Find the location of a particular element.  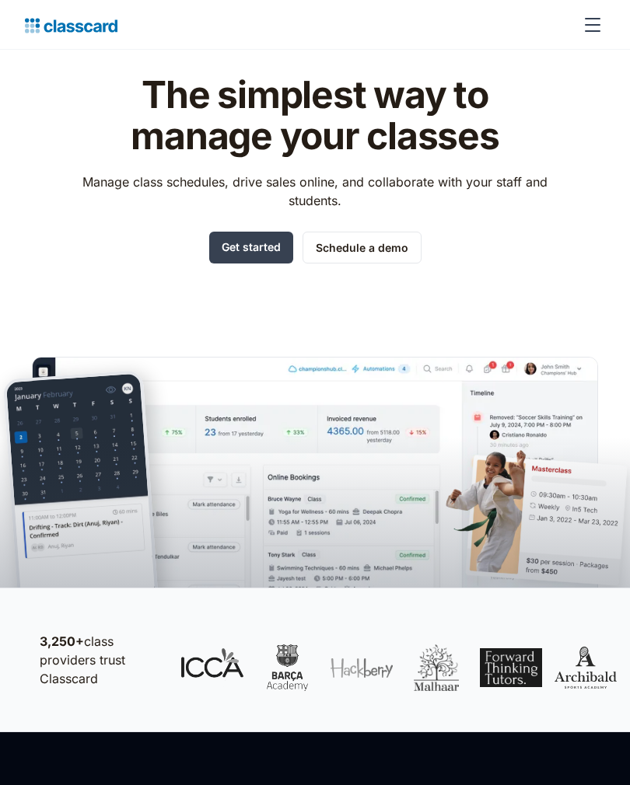

strong: 3,250+ is located at coordinates (61, 642).